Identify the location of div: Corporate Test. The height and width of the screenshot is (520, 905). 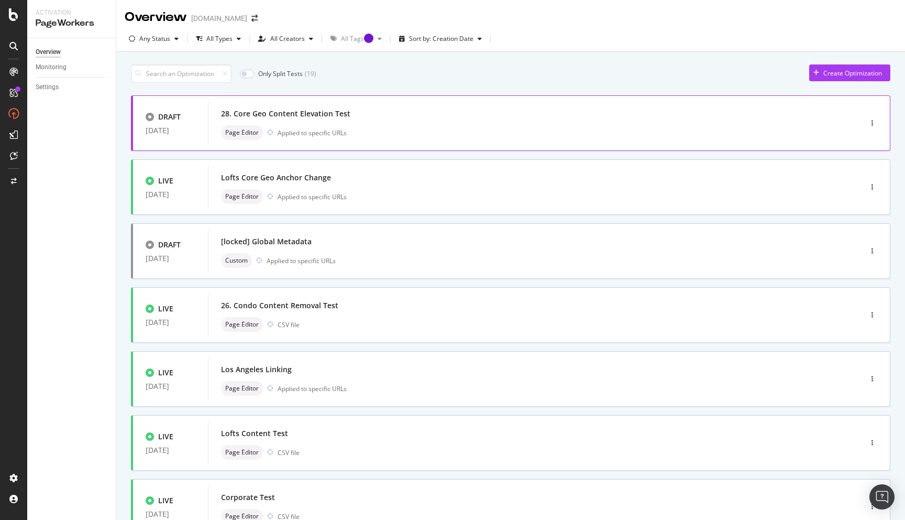
(248, 497).